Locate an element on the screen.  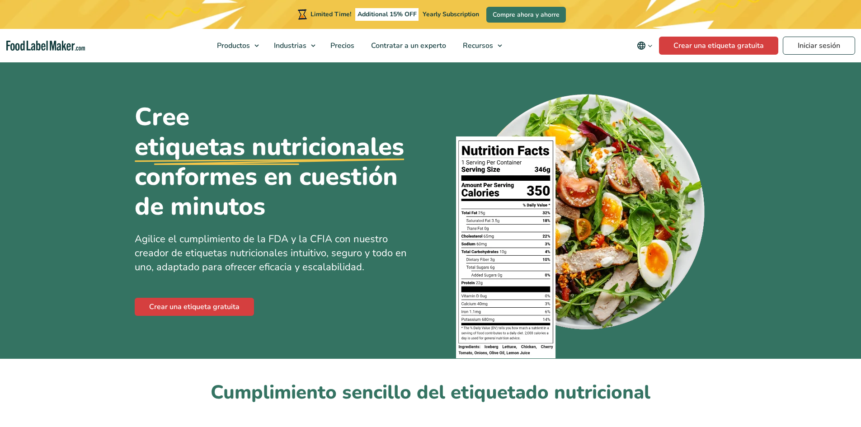
span: Limited Time! is located at coordinates (331, 14).